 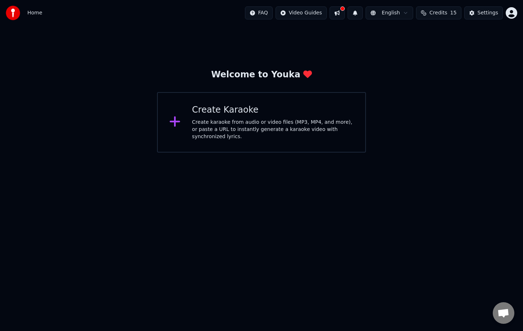 What do you see at coordinates (438, 13) in the screenshot?
I see `button: Credits15` at bounding box center [438, 13].